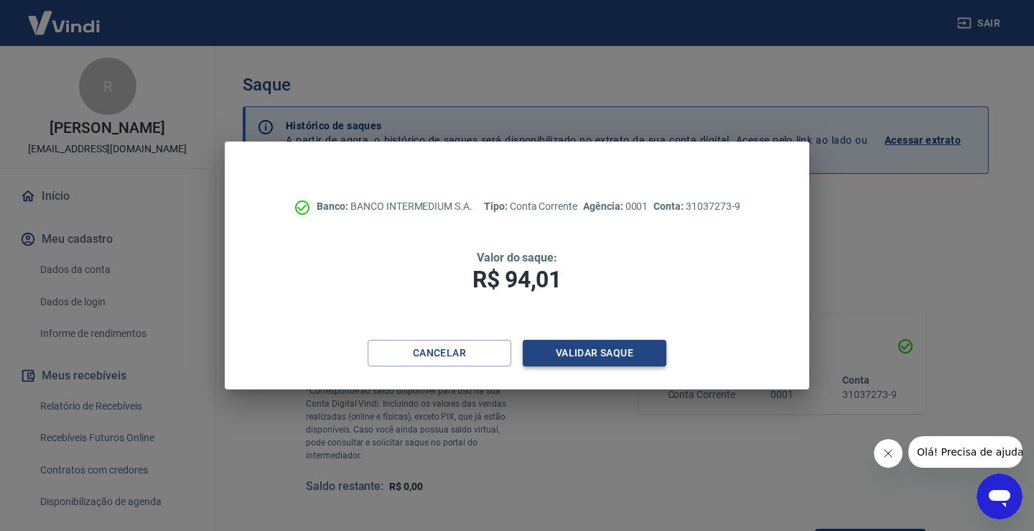 The width and height of the screenshot is (1034, 531). I want to click on p: Conta Corrente, so click(531, 206).